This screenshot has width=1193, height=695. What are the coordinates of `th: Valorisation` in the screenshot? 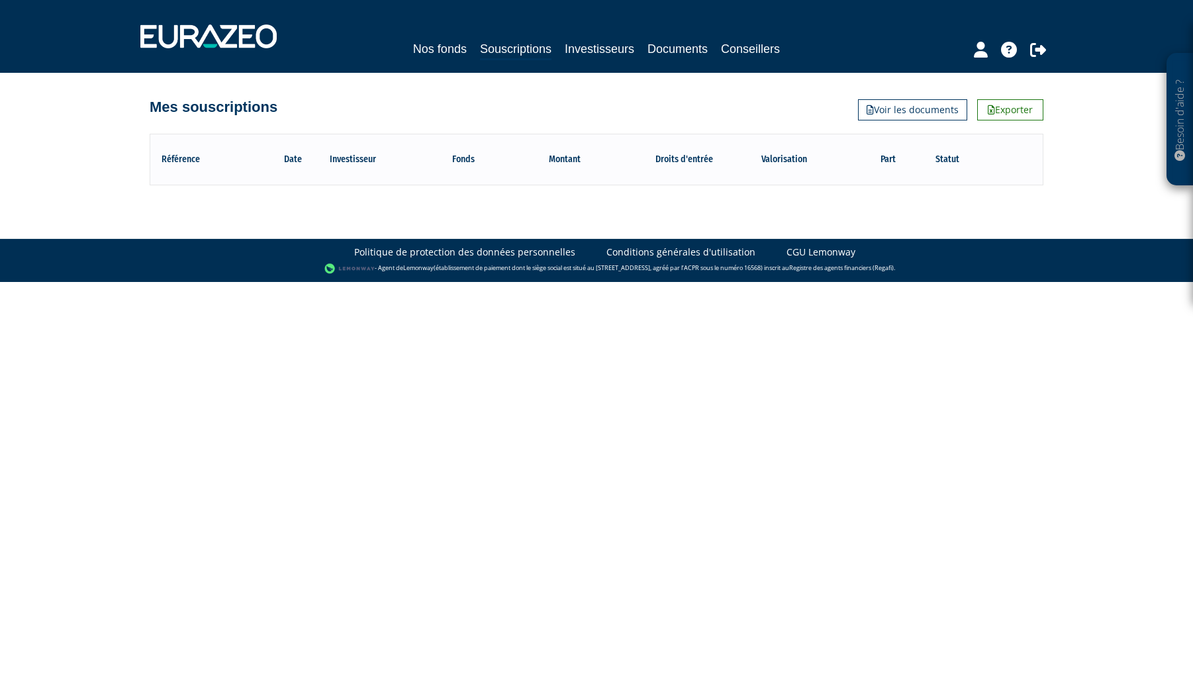 It's located at (820, 160).